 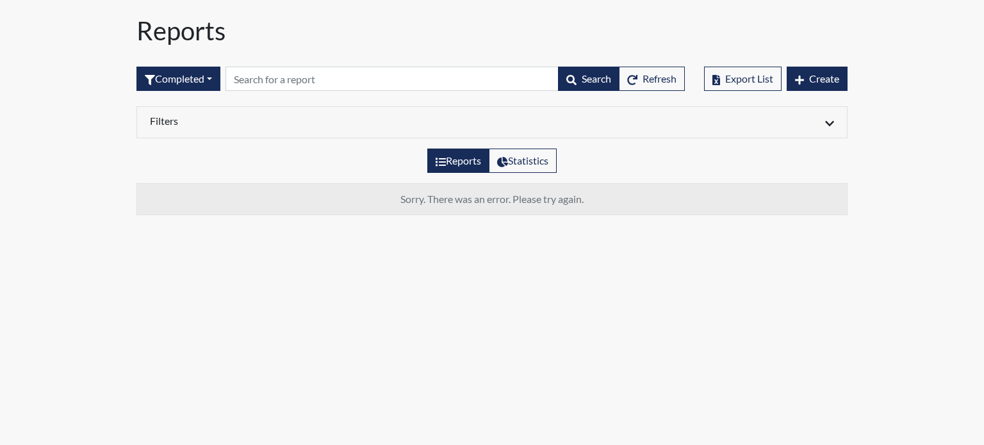 I want to click on label: View the list of reports, so click(x=458, y=161).